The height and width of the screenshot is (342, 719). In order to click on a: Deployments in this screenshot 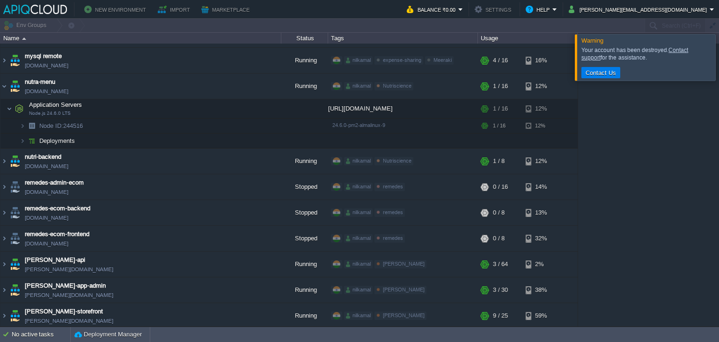, I will do `click(57, 140)`.